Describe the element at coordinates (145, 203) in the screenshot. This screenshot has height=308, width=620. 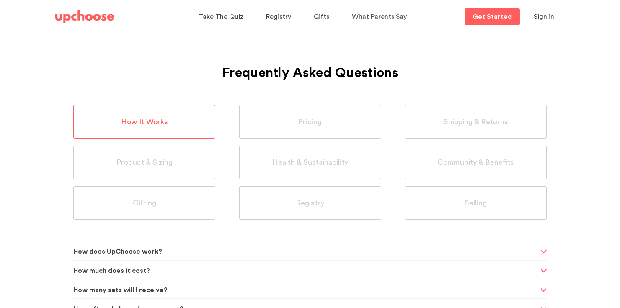
I see `span: Gifting` at that location.